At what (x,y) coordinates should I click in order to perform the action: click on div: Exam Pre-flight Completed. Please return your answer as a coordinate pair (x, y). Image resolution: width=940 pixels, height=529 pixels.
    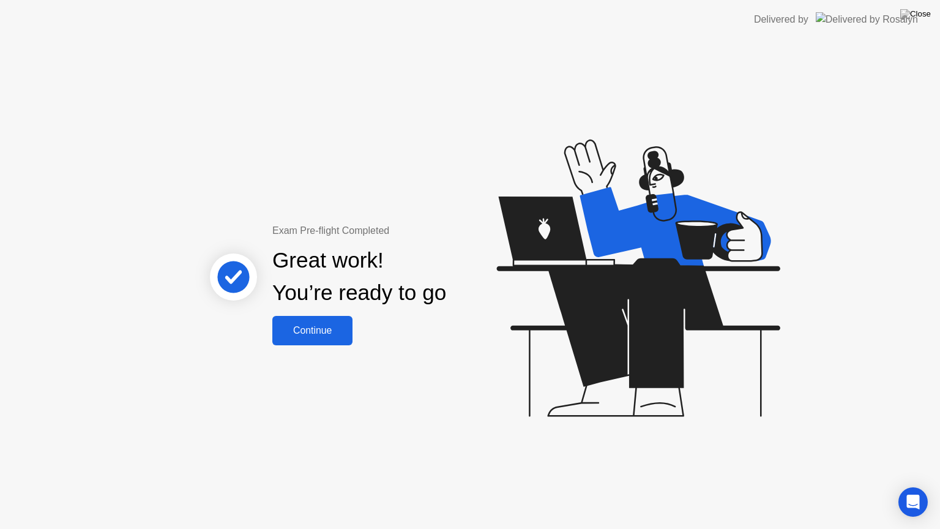
    Looking at the image, I should click on (398, 231).